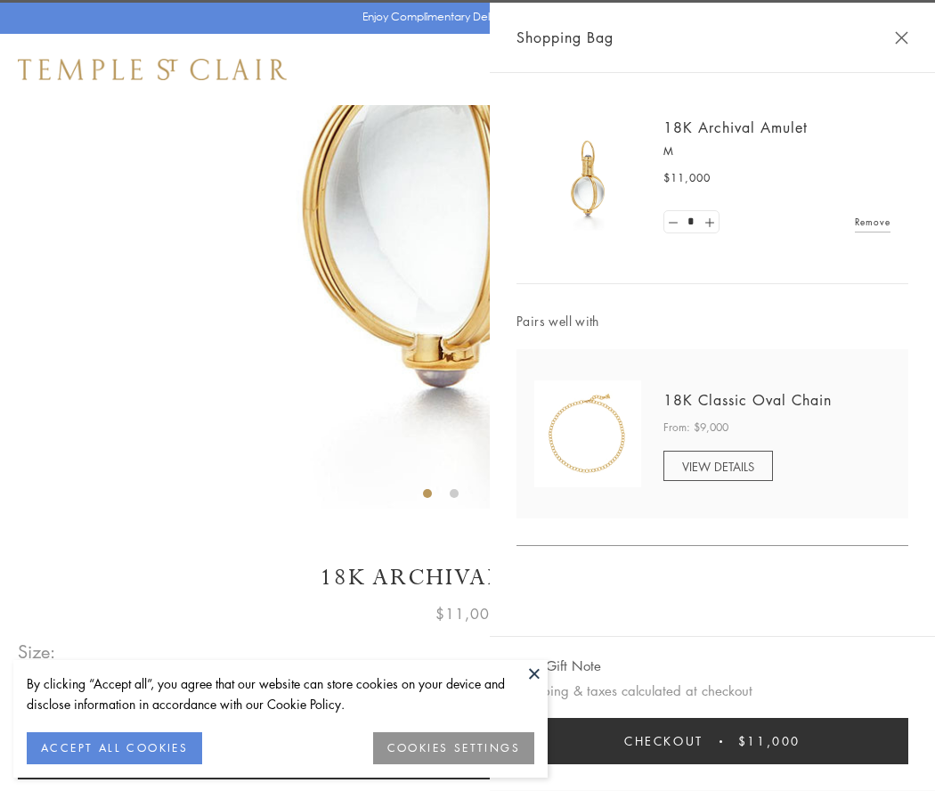 The image size is (935, 791). I want to click on button: Add Gift Note, so click(558, 665).